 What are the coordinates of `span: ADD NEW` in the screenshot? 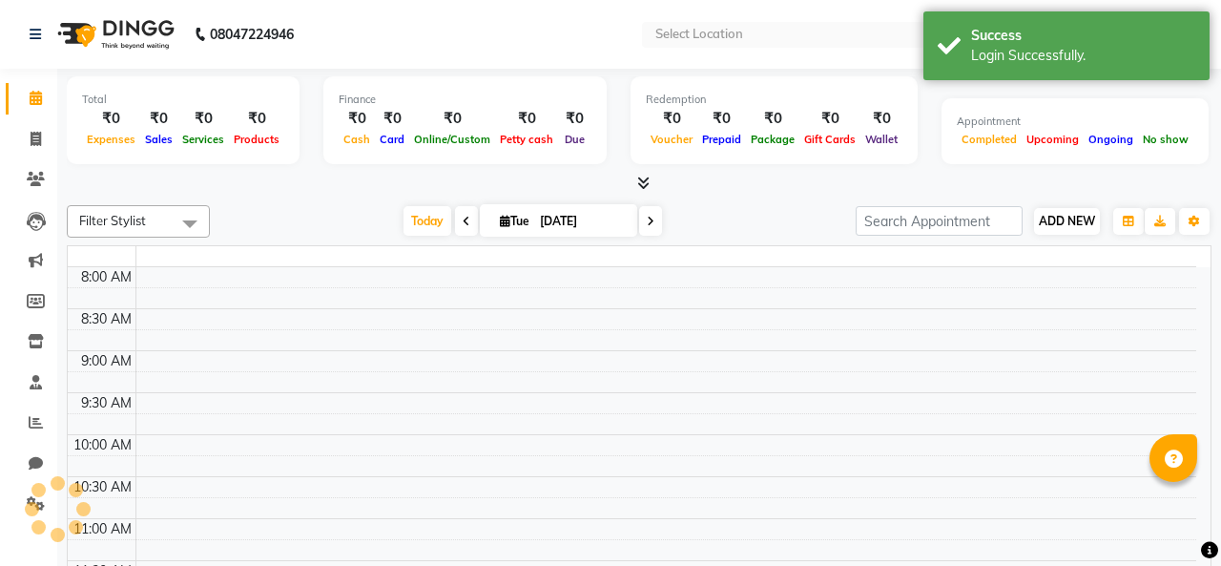 It's located at (1067, 220).